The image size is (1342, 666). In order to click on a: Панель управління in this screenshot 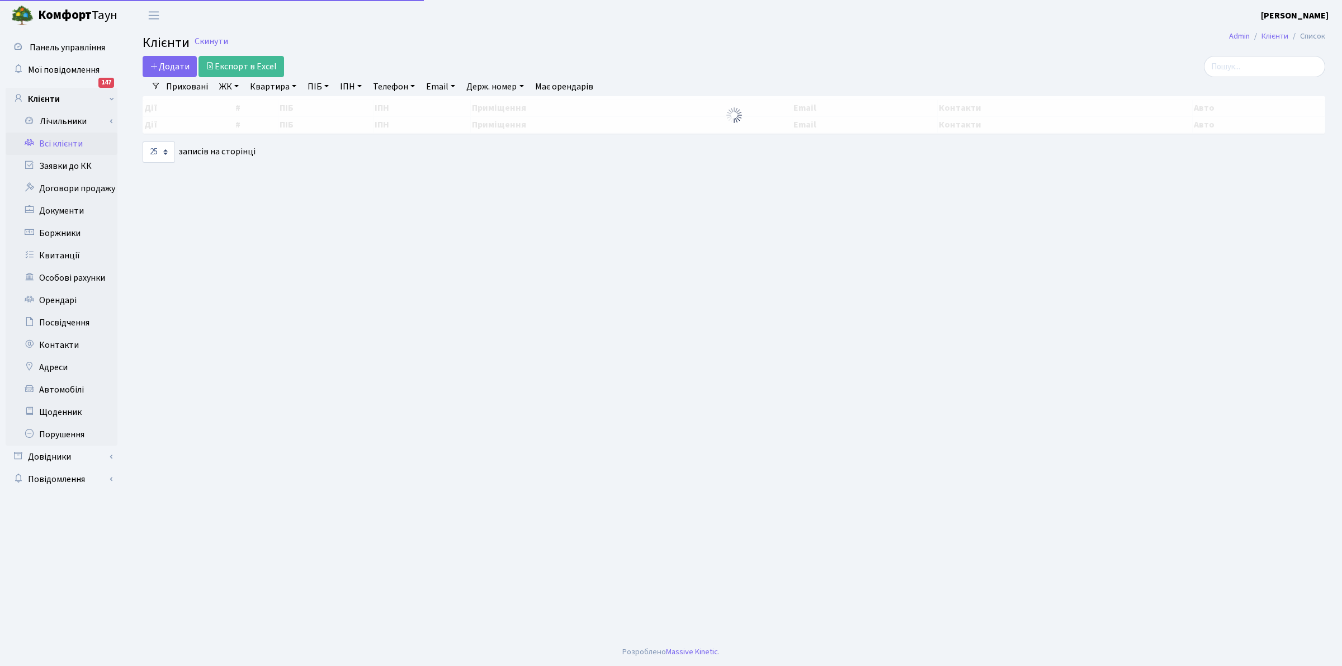, I will do `click(62, 48)`.